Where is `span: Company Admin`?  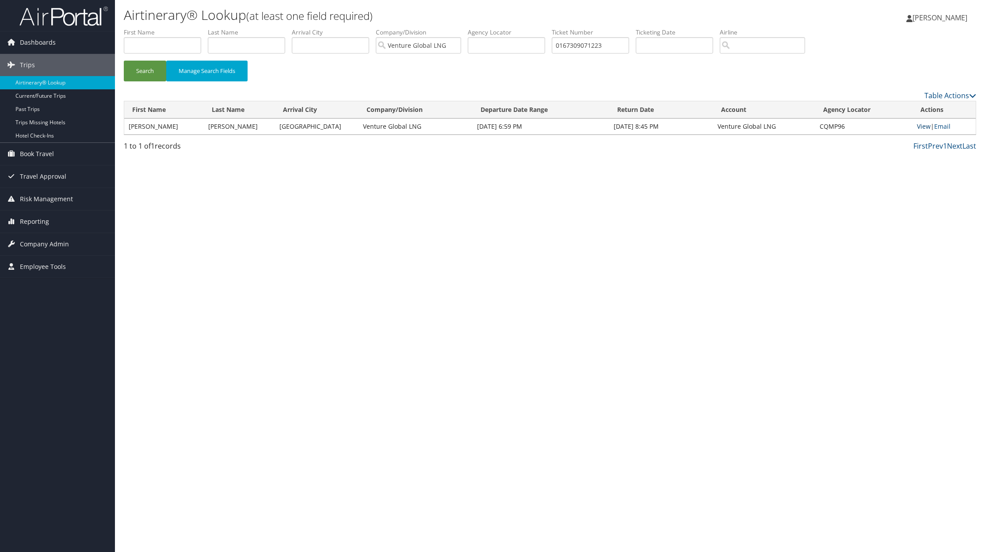 span: Company Admin is located at coordinates (44, 244).